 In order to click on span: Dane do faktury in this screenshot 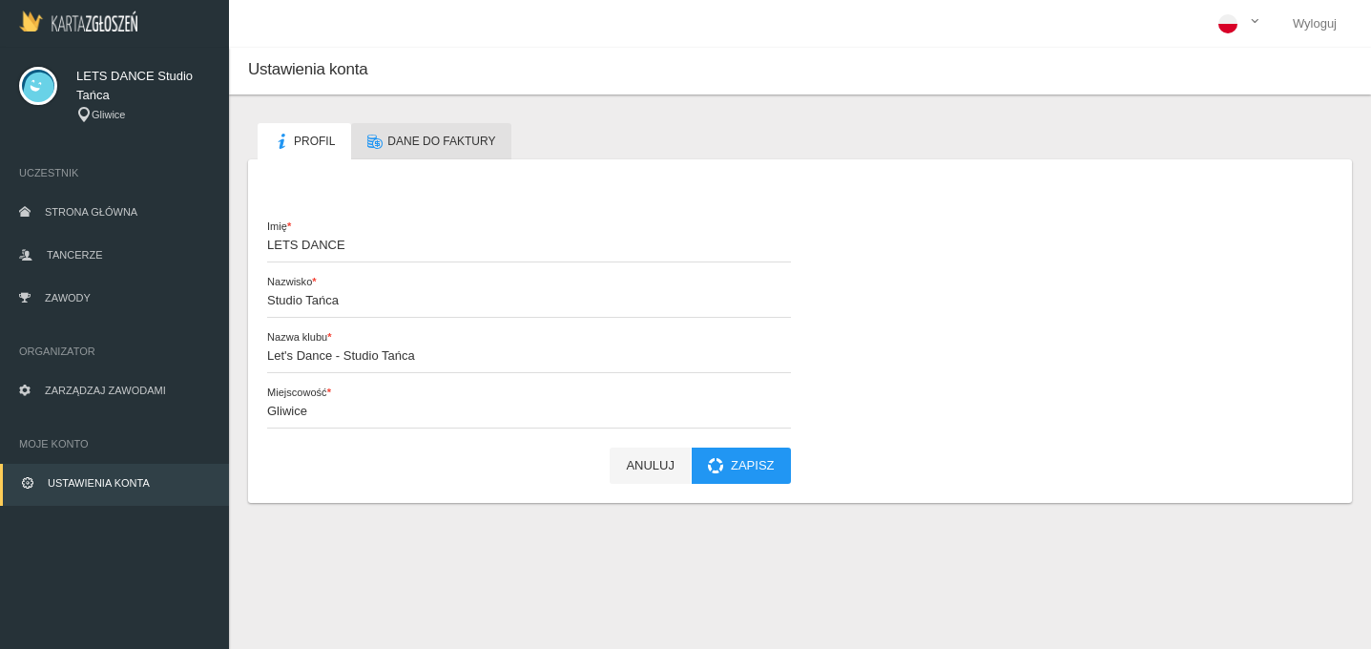, I will do `click(441, 141)`.